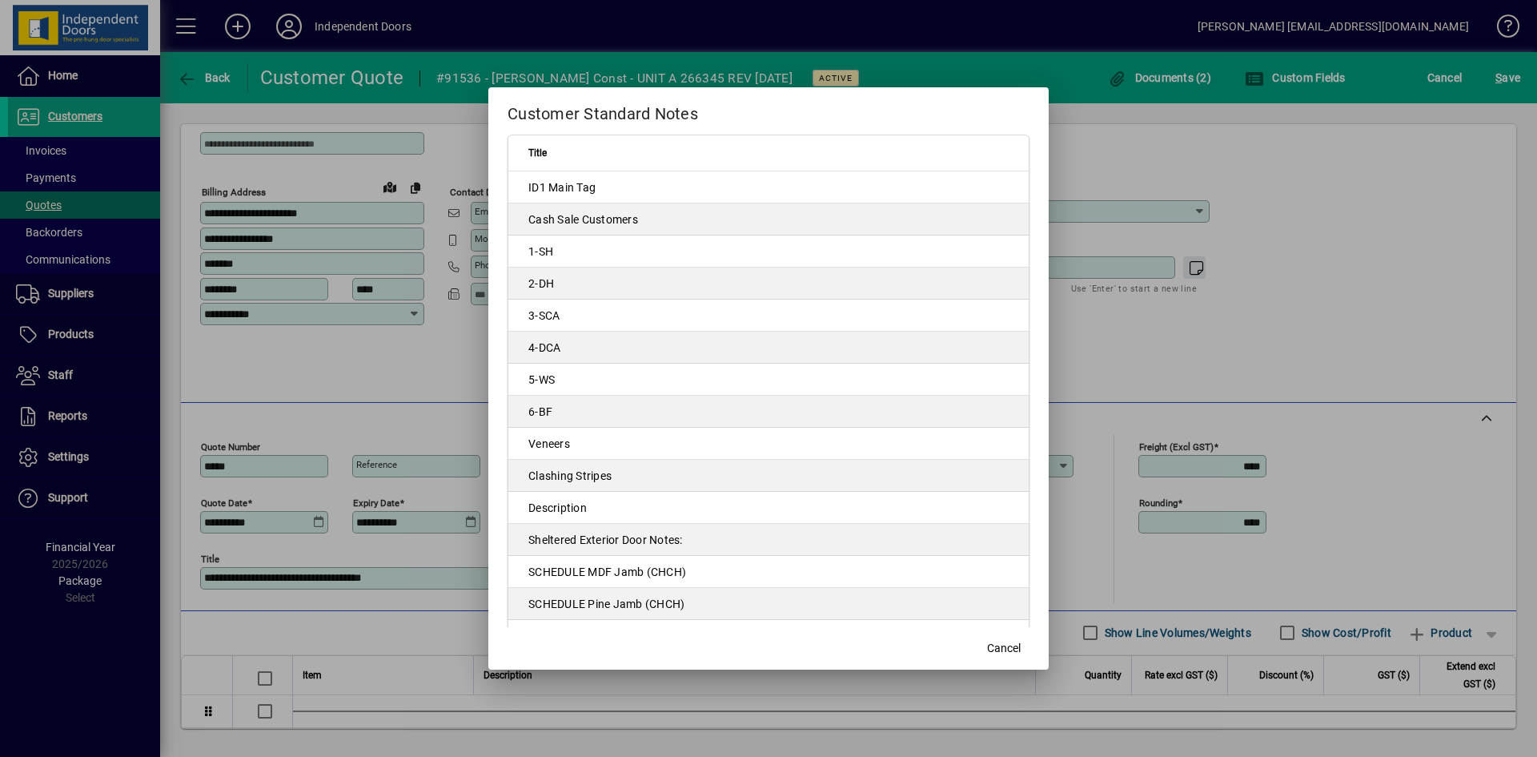 The width and height of the screenshot is (1537, 757). What do you see at coordinates (769, 251) in the screenshot?
I see `td: 1-SH` at bounding box center [769, 251].